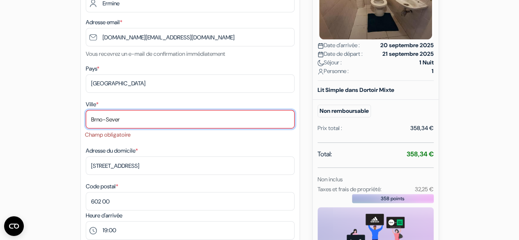 The width and height of the screenshot is (519, 240). What do you see at coordinates (424, 189) in the screenshot?
I see `small: 32,25 €` at bounding box center [424, 189].